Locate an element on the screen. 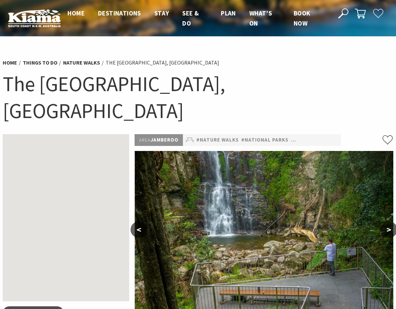 Image resolution: width=396 pixels, height=309 pixels. a: Things To Do is located at coordinates (40, 62).